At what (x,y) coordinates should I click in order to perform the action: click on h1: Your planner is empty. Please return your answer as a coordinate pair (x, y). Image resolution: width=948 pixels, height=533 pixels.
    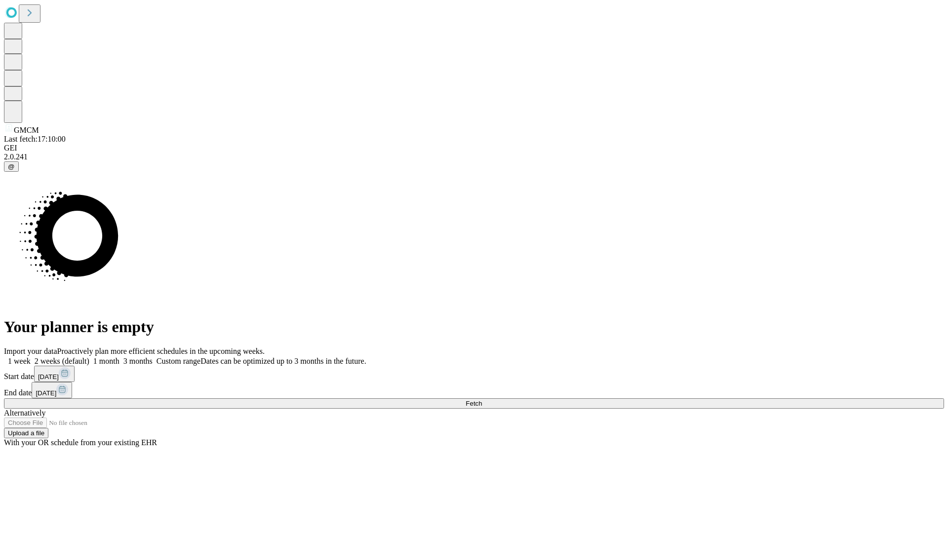
    Looking at the image, I should click on (474, 327).